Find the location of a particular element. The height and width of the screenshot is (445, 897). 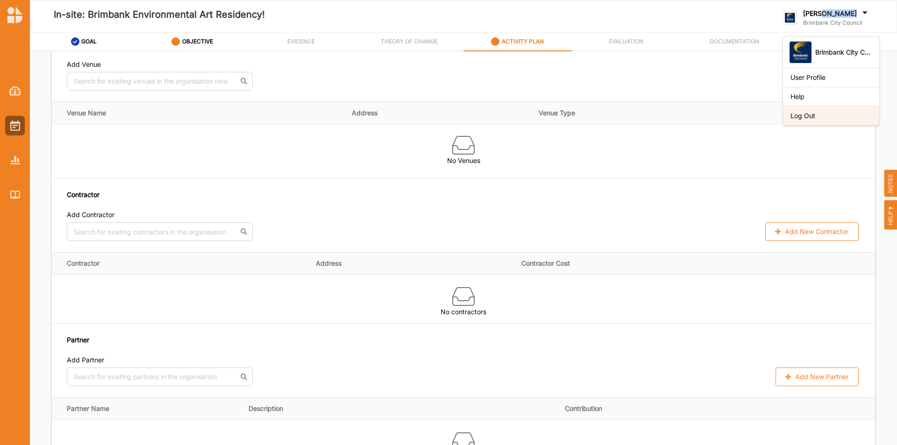

label: THEORY OF CHANGE is located at coordinates (409, 42).